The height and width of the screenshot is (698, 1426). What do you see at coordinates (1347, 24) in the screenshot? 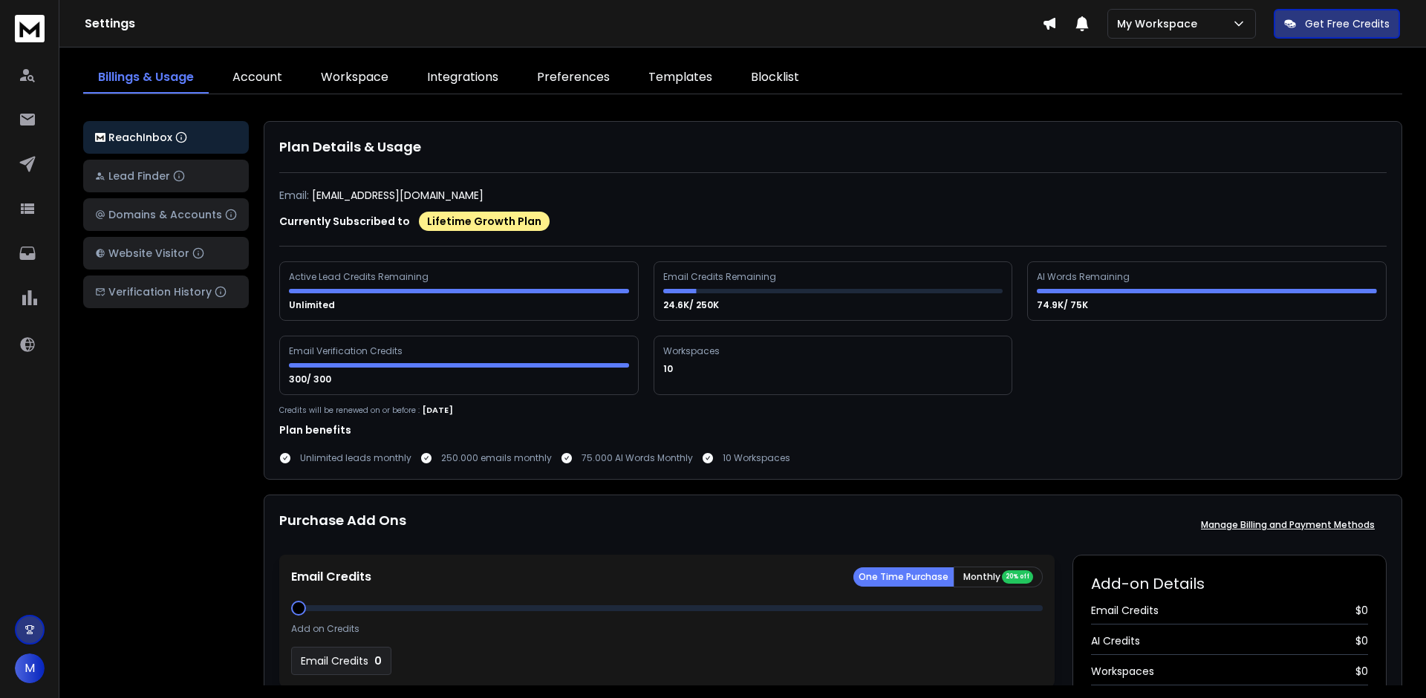
I see `p: Get Free Credits` at bounding box center [1347, 24].